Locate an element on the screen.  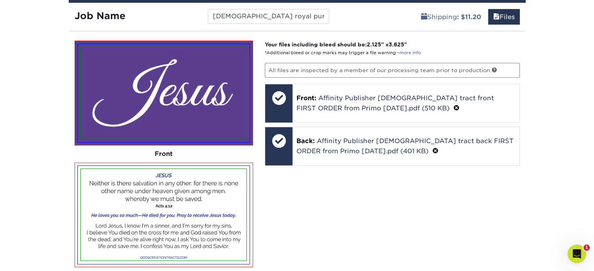
span: 1 is located at coordinates (586, 248).